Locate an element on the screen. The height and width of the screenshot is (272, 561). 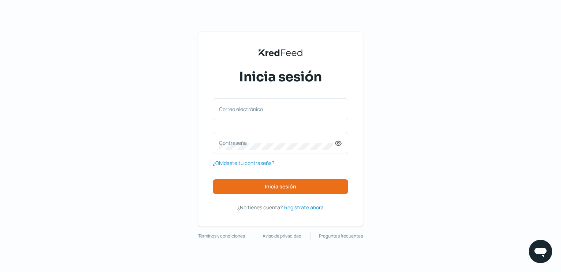
label: Contraseña is located at coordinates (277, 142).